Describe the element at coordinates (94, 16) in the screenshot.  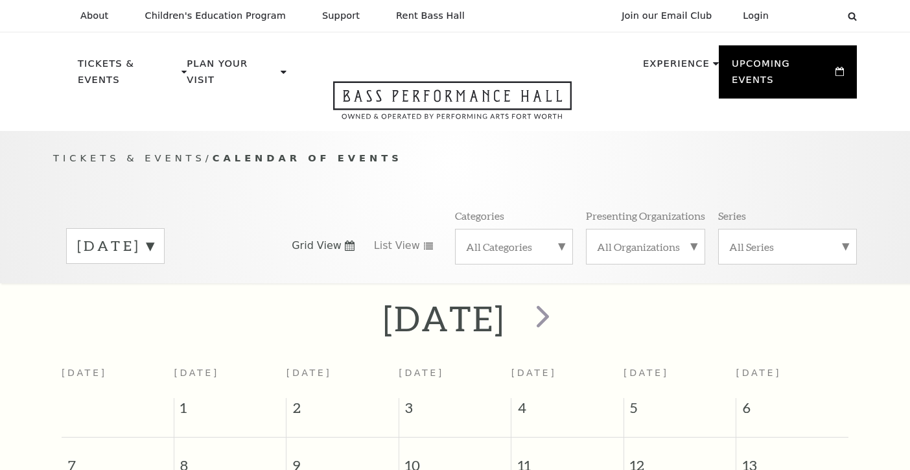
I see `p: About` at that location.